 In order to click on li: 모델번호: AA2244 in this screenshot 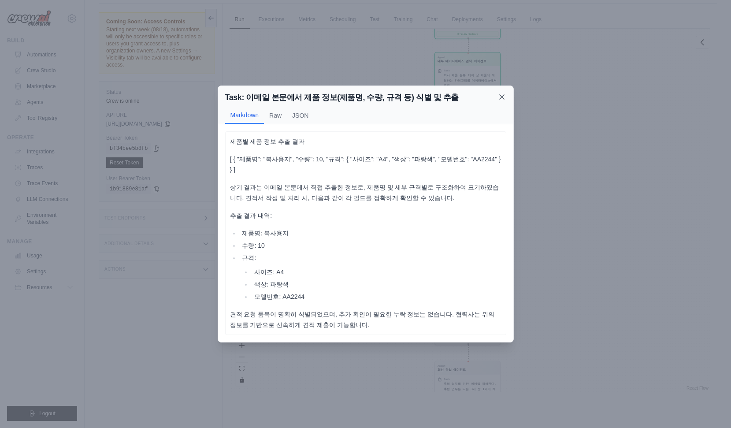, I will do `click(376, 296)`.